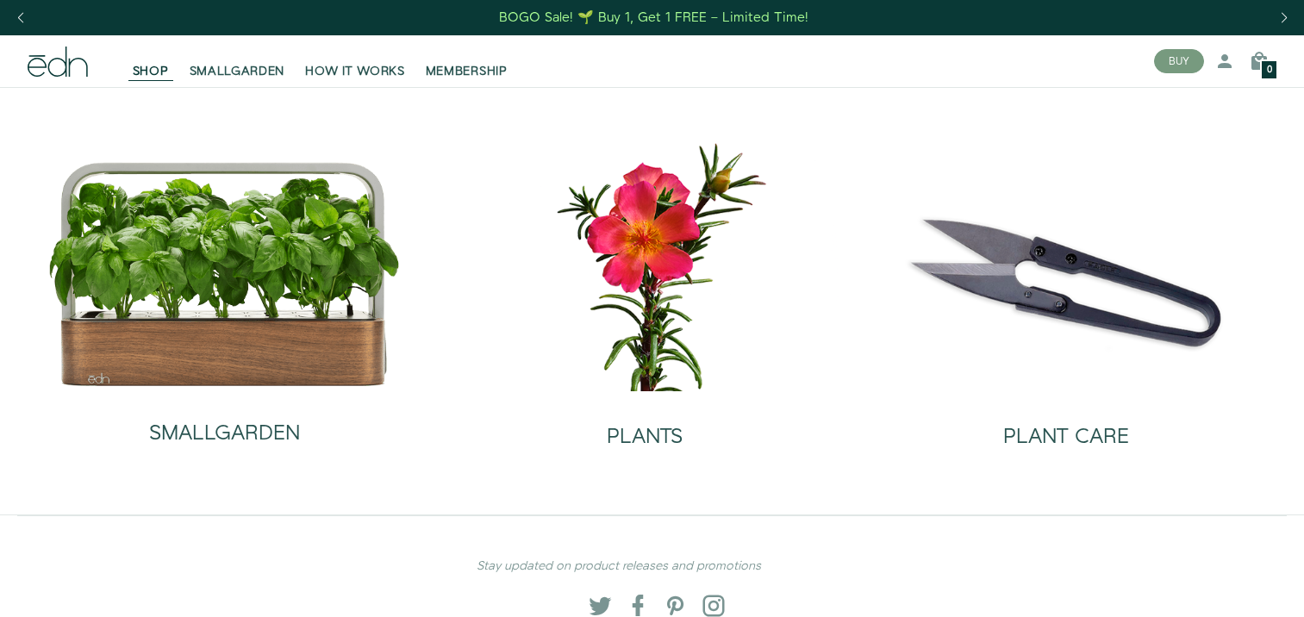  Describe the element at coordinates (237, 72) in the screenshot. I see `span: SMALLGARDEN` at that location.